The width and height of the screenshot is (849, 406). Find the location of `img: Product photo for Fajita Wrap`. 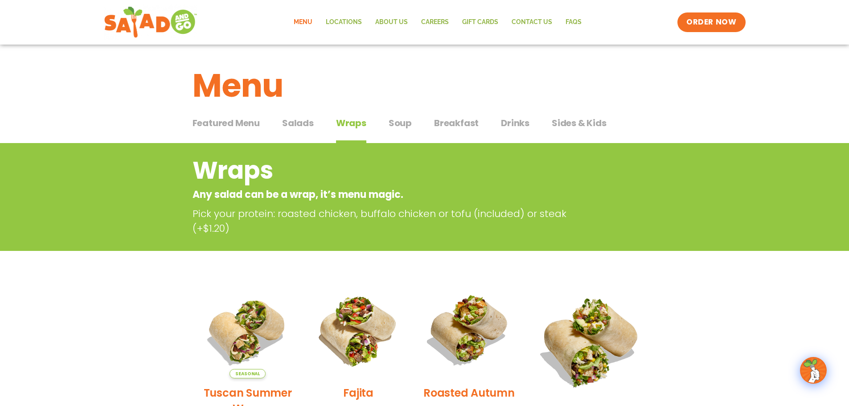

img: Product photo for Fajita Wrap is located at coordinates (358, 330).